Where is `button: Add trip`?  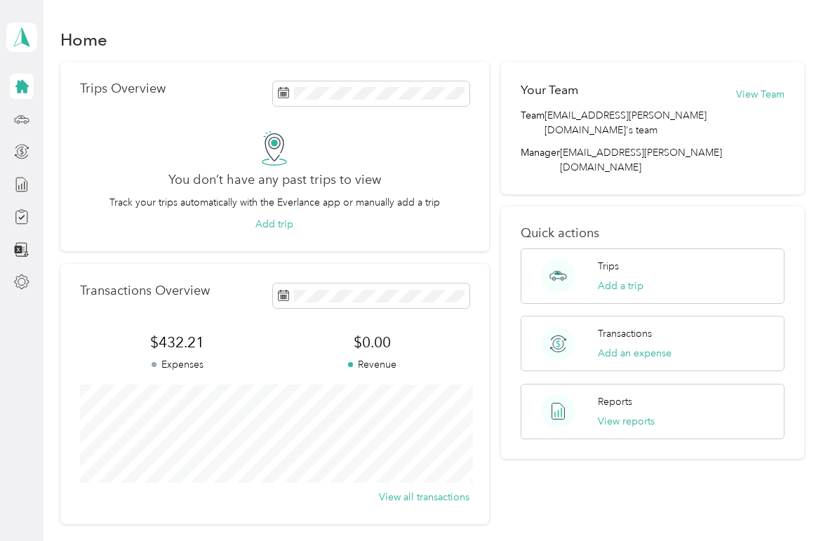 button: Add trip is located at coordinates (274, 224).